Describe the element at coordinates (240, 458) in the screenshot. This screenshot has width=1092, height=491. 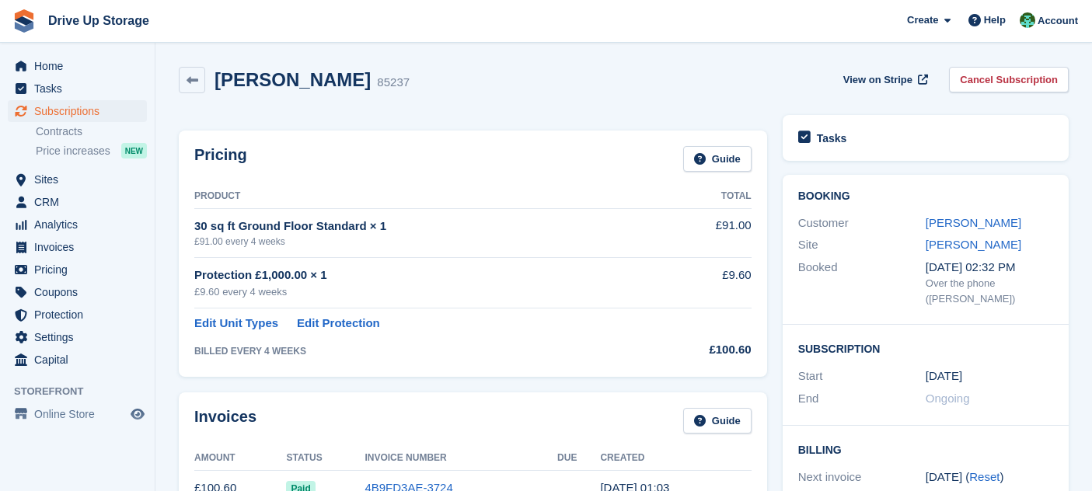
I see `th: Amount` at that location.